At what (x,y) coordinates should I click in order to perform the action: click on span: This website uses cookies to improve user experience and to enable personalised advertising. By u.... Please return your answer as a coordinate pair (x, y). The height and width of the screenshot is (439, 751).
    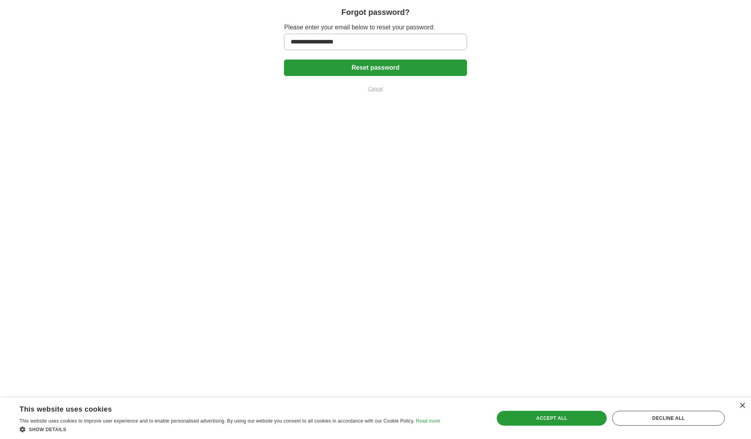
    Looking at the image, I should click on (217, 421).